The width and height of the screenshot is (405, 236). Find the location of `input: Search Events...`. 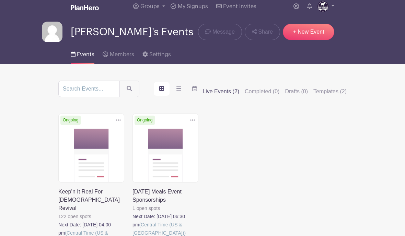

input: Search Events... is located at coordinates (89, 89).